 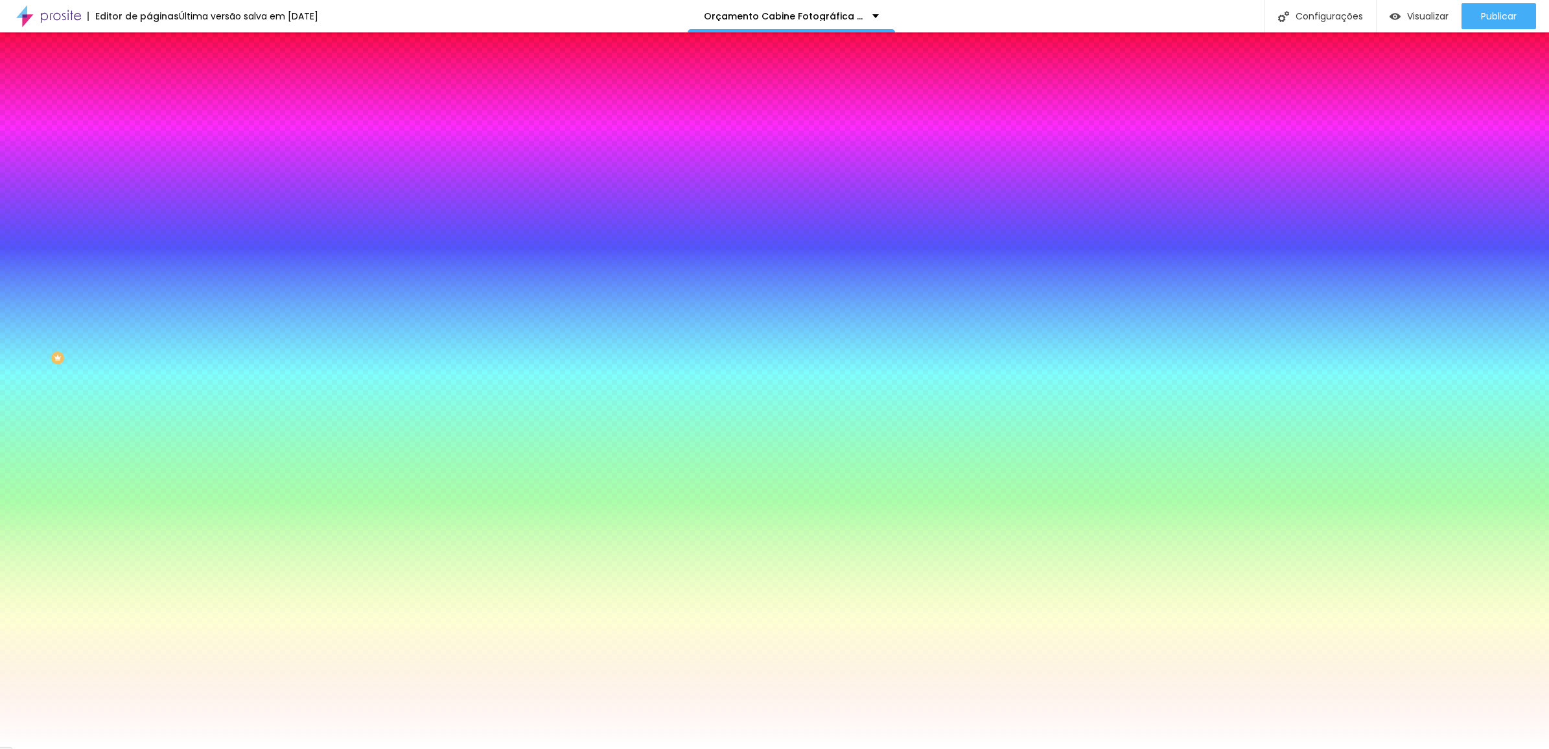 What do you see at coordinates (1428, 16) in the screenshot?
I see `span: Visualizar` at bounding box center [1428, 16].